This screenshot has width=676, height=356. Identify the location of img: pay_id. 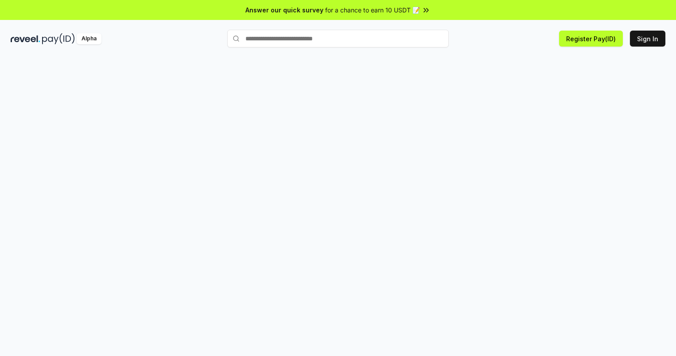
(59, 39).